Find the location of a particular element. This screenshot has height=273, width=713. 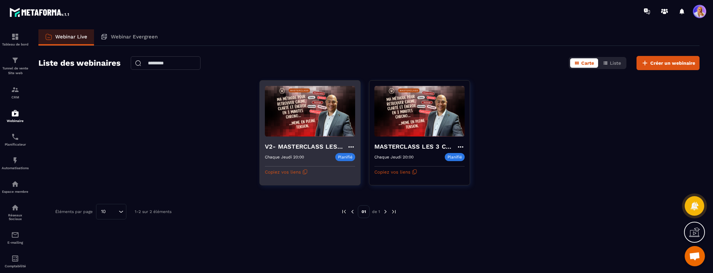

p: Tunnel de vente Site web is located at coordinates (15, 71).